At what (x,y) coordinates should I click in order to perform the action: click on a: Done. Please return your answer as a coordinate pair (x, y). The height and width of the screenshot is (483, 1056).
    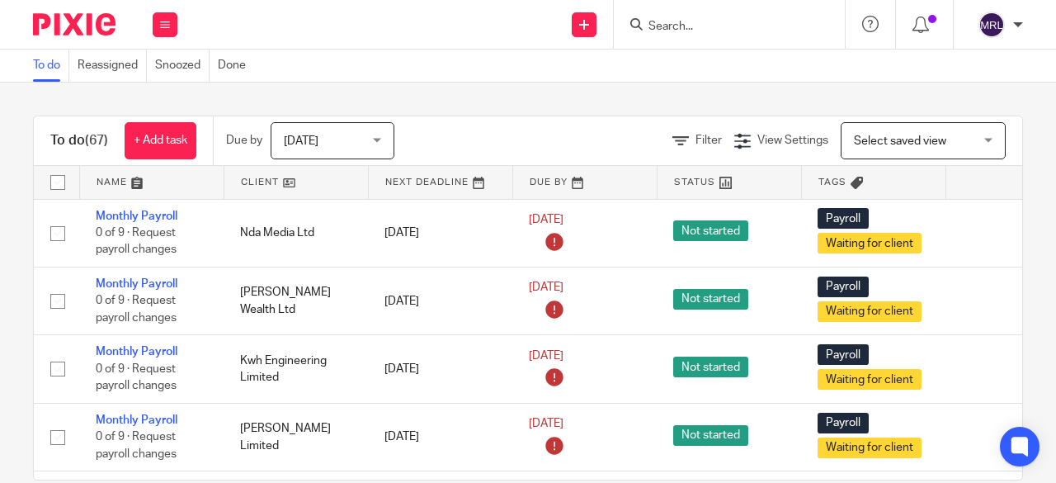
    Looking at the image, I should click on (236, 65).